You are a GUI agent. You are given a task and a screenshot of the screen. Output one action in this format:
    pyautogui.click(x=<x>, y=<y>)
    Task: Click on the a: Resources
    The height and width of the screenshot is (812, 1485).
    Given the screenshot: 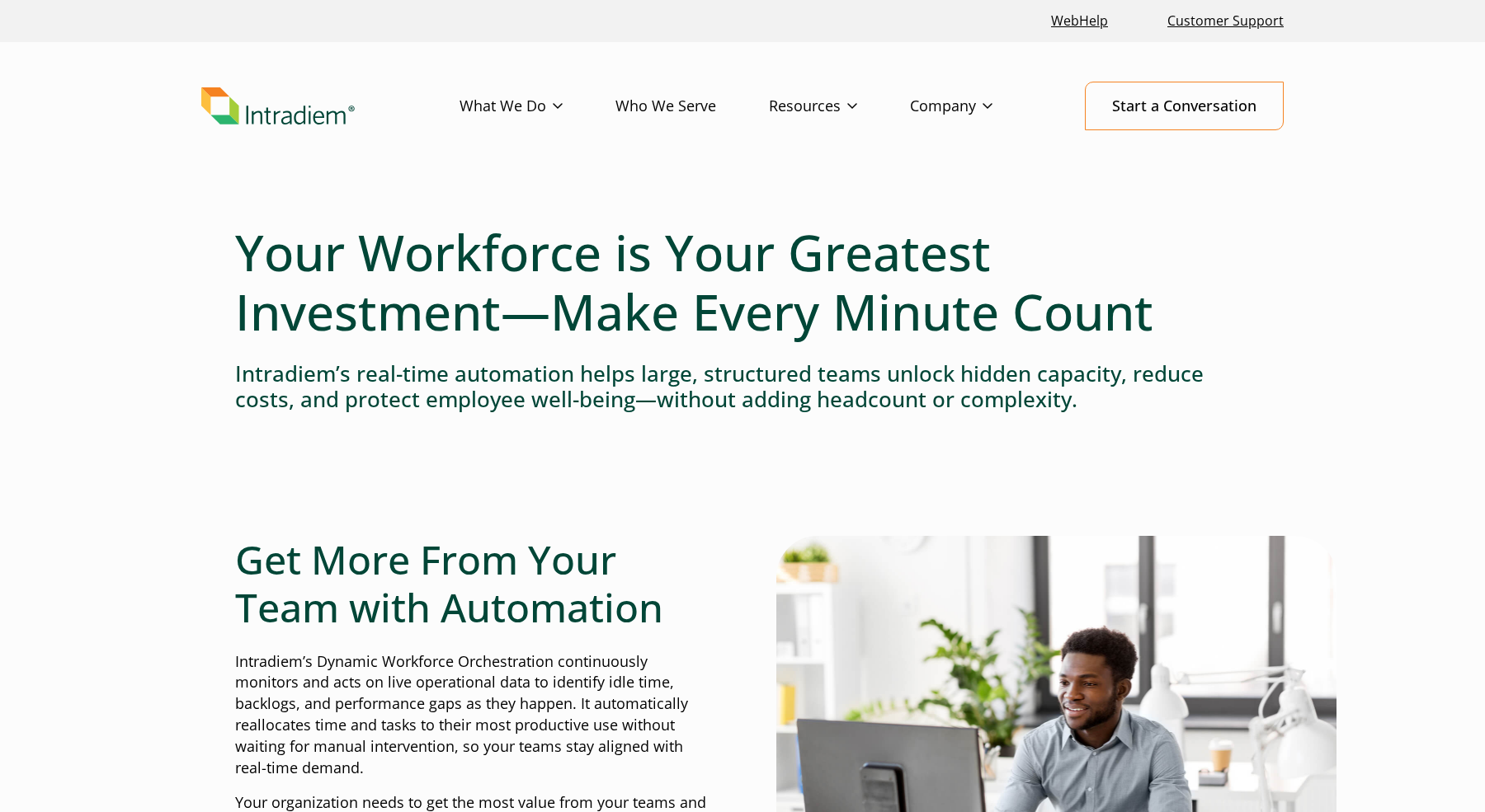 What is the action you would take?
    pyautogui.click(x=838, y=106)
    